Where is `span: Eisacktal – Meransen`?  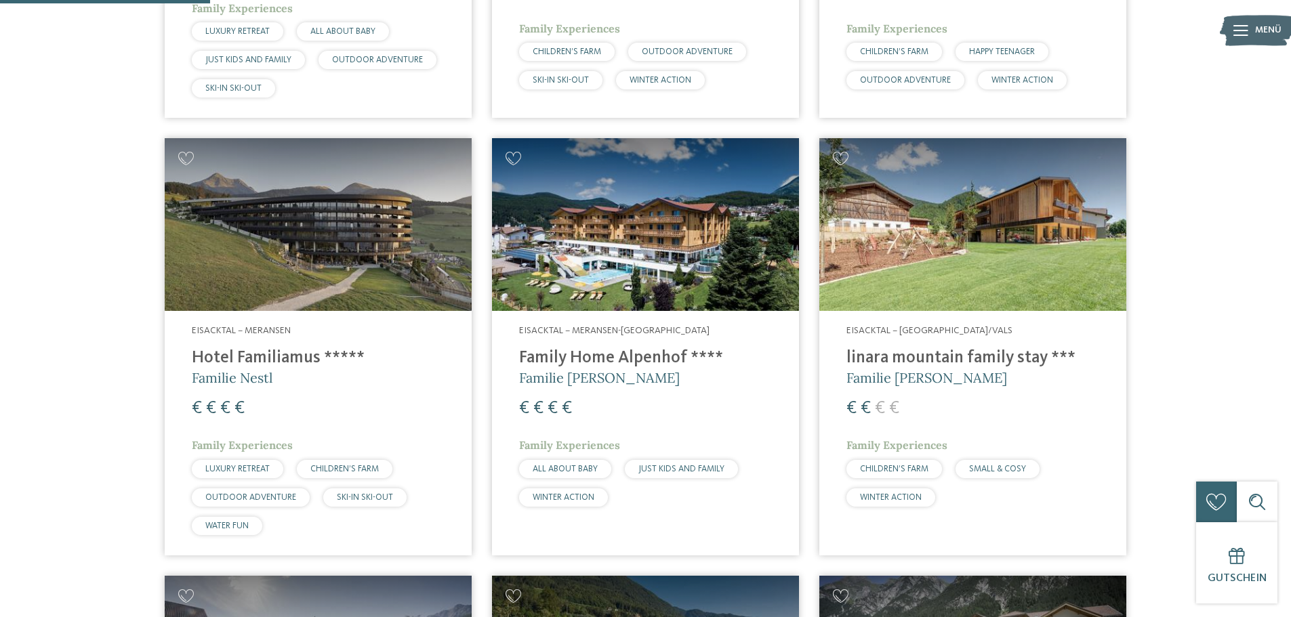
span: Eisacktal – Meransen is located at coordinates (241, 331).